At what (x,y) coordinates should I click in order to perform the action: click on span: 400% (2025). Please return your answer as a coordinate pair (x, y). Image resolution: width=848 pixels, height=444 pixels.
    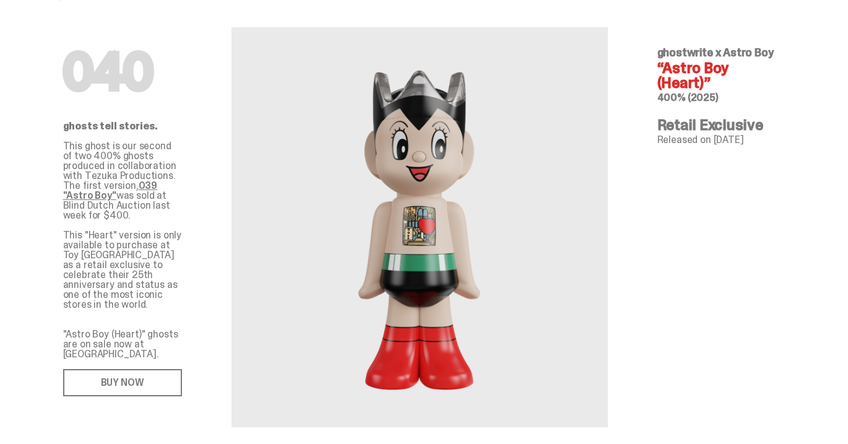
    Looking at the image, I should click on (688, 97).